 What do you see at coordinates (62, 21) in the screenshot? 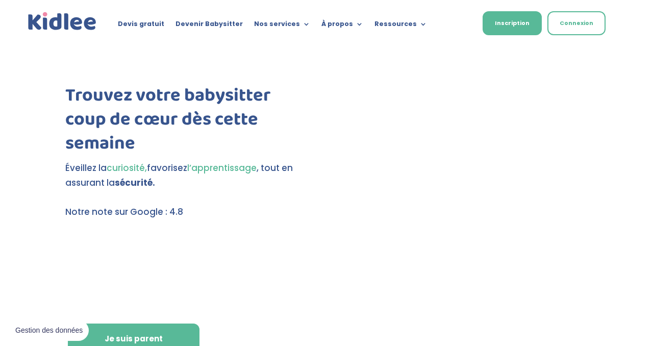
I see `img: logo_kidlee_bleu` at bounding box center [62, 21].